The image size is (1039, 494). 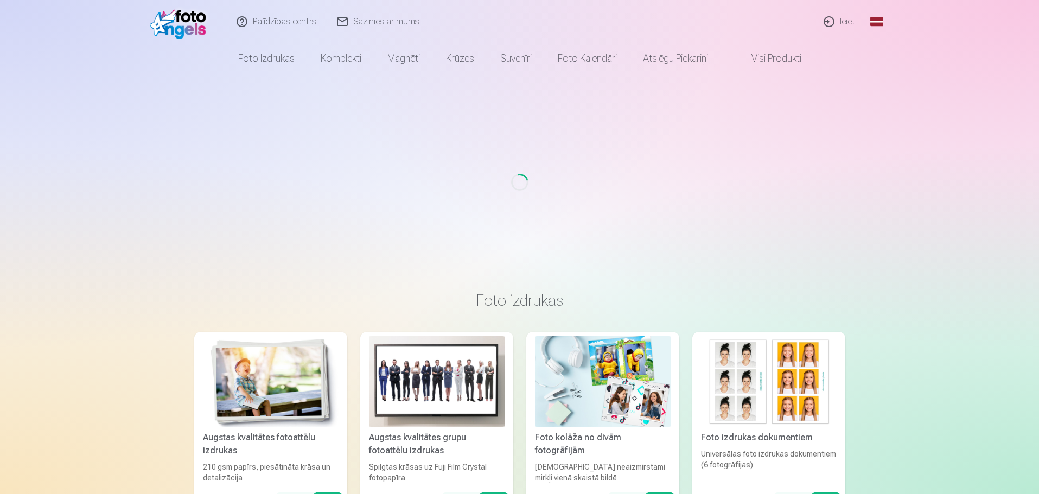 I want to click on div: Foto kolāža no divām fotogrāfijām, so click(x=603, y=444).